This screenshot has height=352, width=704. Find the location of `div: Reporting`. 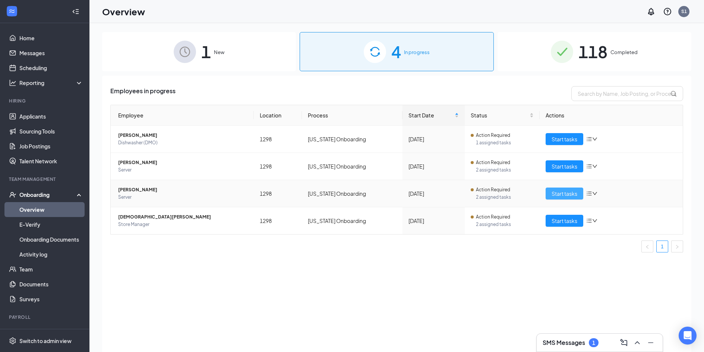

div: Reporting is located at coordinates (51, 83).